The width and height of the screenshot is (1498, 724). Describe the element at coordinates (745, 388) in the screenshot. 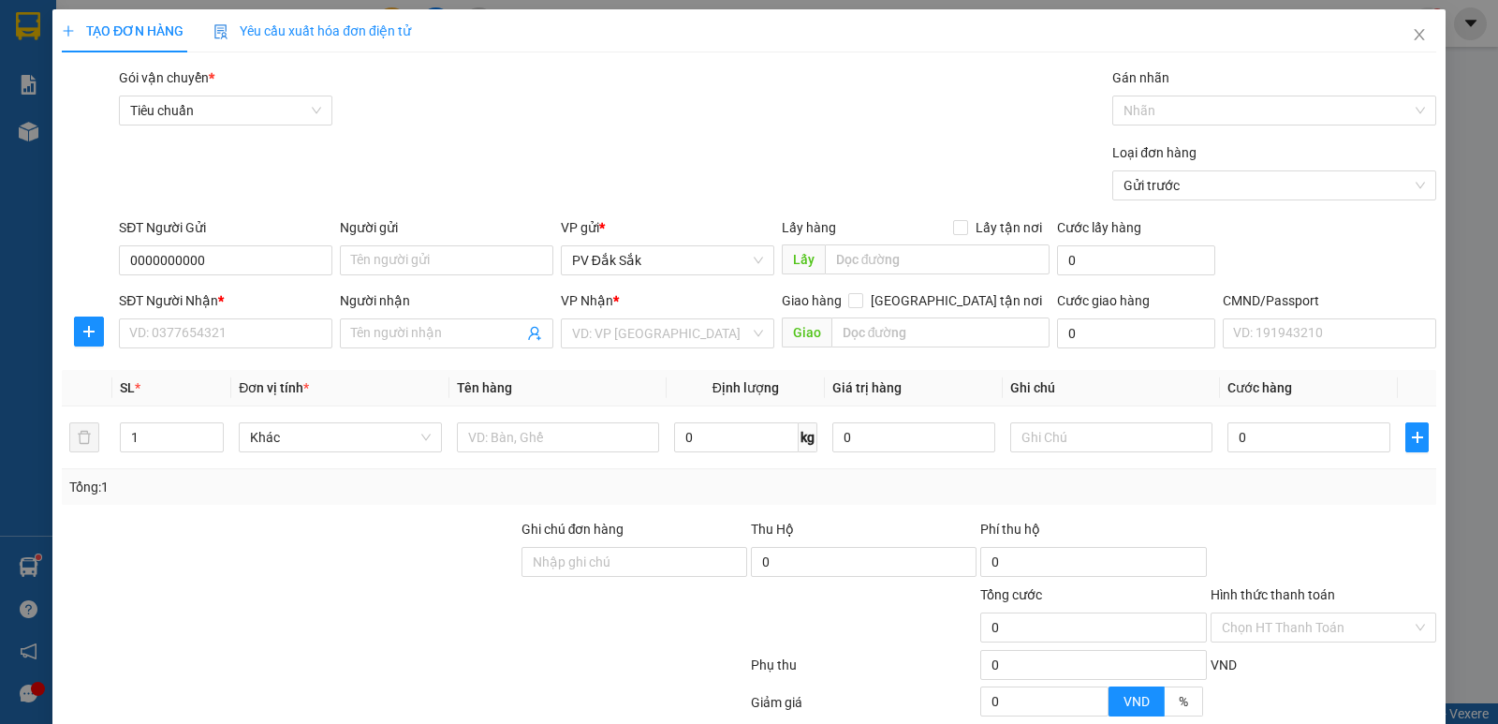

I see `span: Định lượng` at that location.